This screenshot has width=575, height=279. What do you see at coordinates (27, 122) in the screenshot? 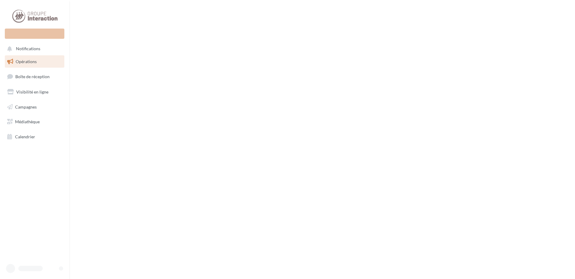
I see `span: Médiathèque` at bounding box center [27, 122].